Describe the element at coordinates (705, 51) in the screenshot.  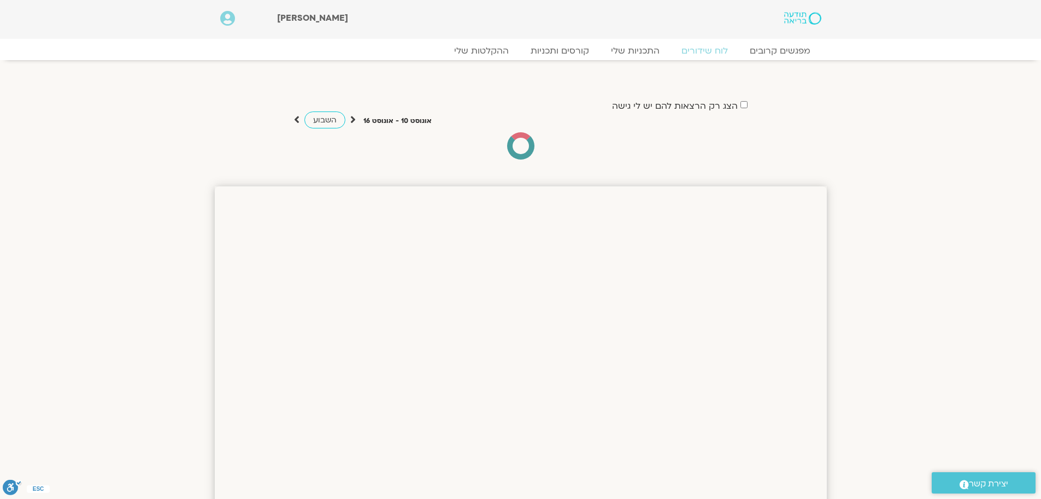
I see `a: לוח שידורים` at that location.